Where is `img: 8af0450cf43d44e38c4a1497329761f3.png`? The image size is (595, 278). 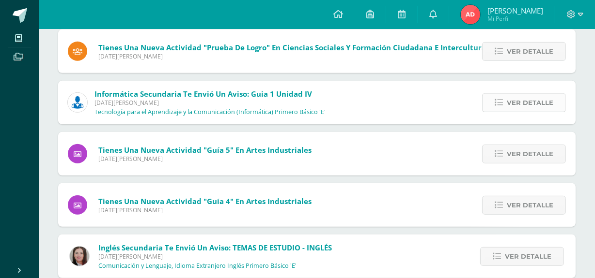
img: 8af0450cf43d44e38c4a1497329761f3.png is located at coordinates (79, 257).